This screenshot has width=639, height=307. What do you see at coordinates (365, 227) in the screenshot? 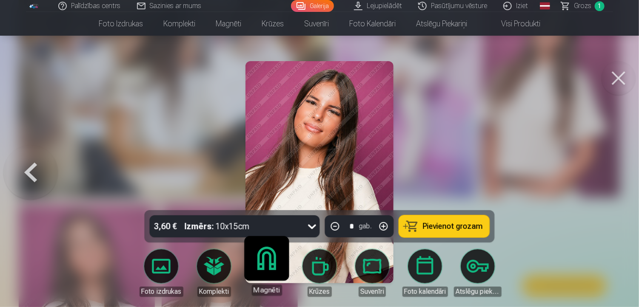
I see `div: gab.` at bounding box center [365, 227].